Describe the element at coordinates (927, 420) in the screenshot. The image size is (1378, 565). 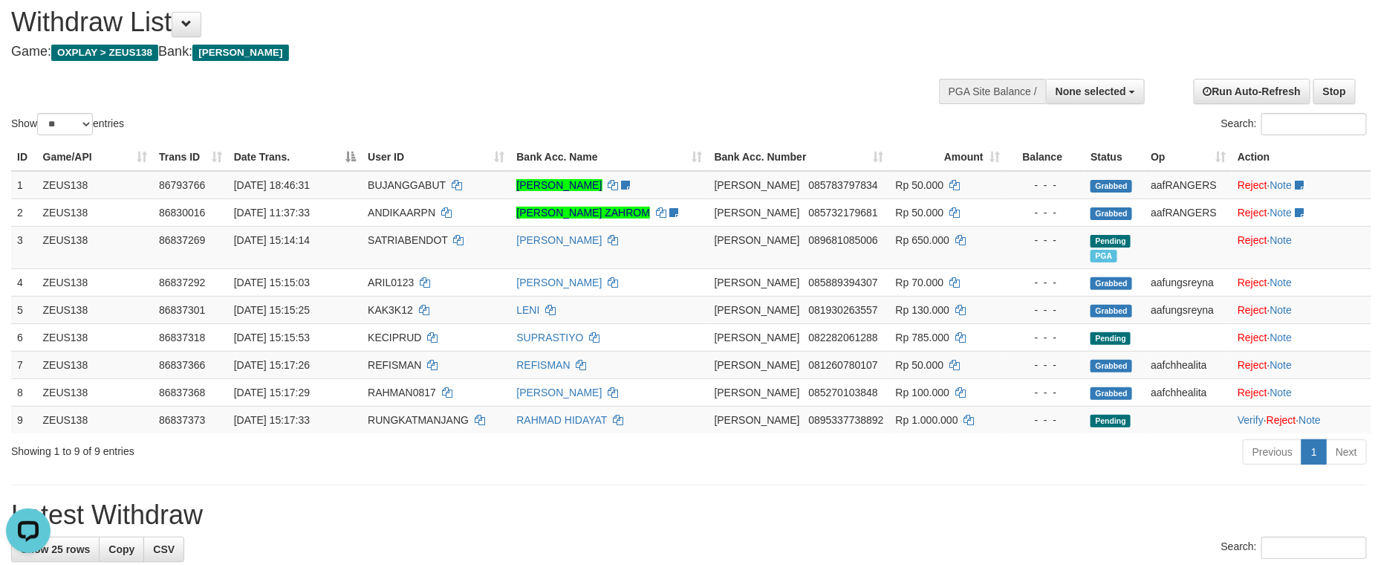
I see `span: Rp 1.000.000` at that location.